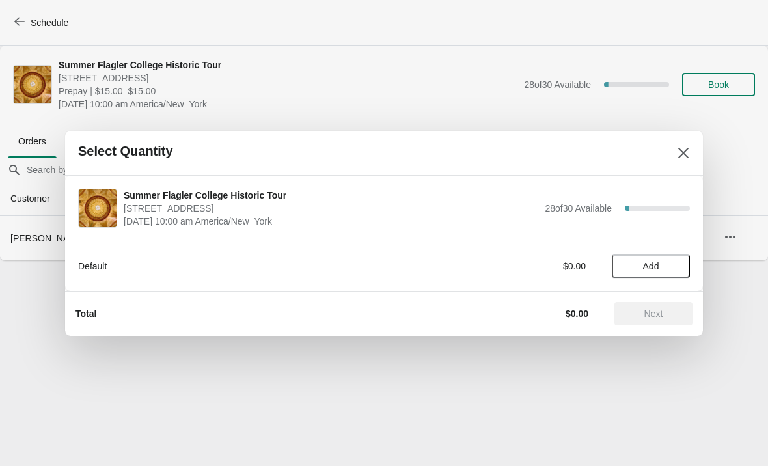 The image size is (768, 466). I want to click on button: Close, so click(683, 153).